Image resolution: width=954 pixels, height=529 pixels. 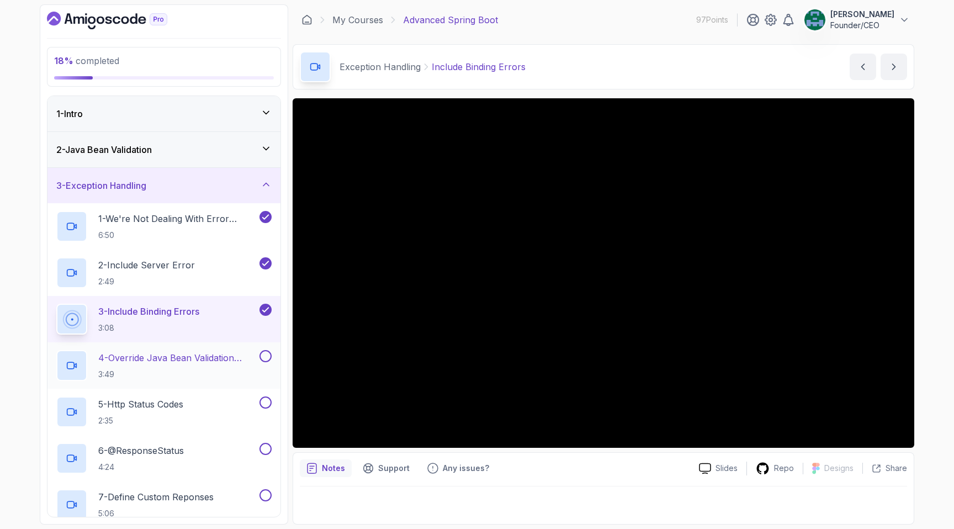 What do you see at coordinates (164, 505) in the screenshot?
I see `button: 7-Define Custom Reponses5:06` at bounding box center [164, 505].